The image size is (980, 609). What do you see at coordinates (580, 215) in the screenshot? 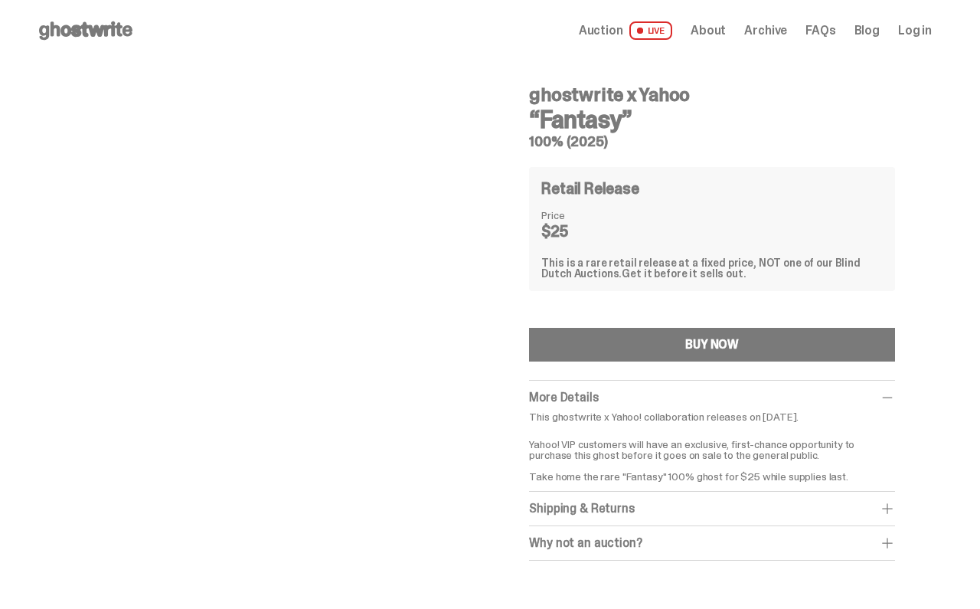
I see `dt: Price` at bounding box center [580, 215].